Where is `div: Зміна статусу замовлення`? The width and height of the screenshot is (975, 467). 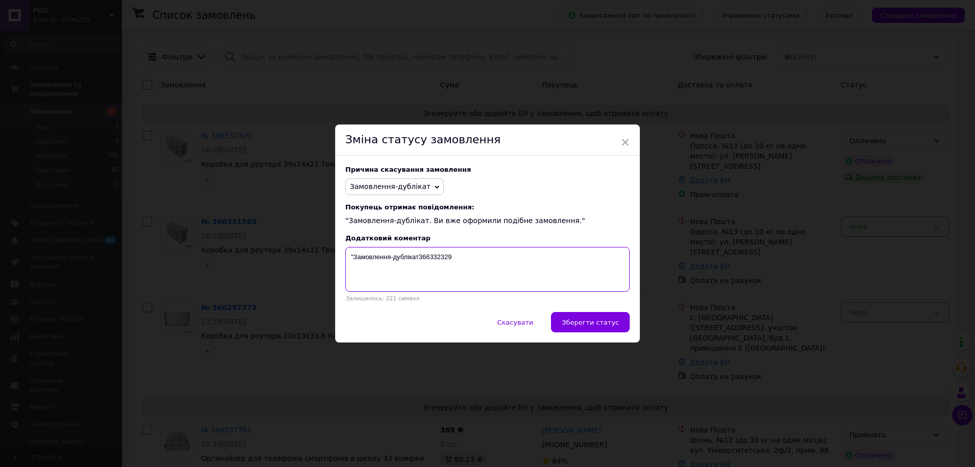
div: Зміна статусу замовлення is located at coordinates (488, 140).